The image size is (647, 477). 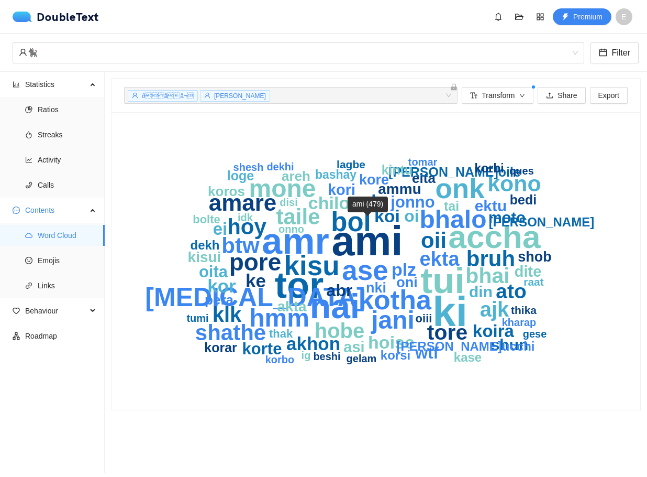 What do you see at coordinates (29, 109) in the screenshot?
I see `span: pie-chart` at bounding box center [29, 109].